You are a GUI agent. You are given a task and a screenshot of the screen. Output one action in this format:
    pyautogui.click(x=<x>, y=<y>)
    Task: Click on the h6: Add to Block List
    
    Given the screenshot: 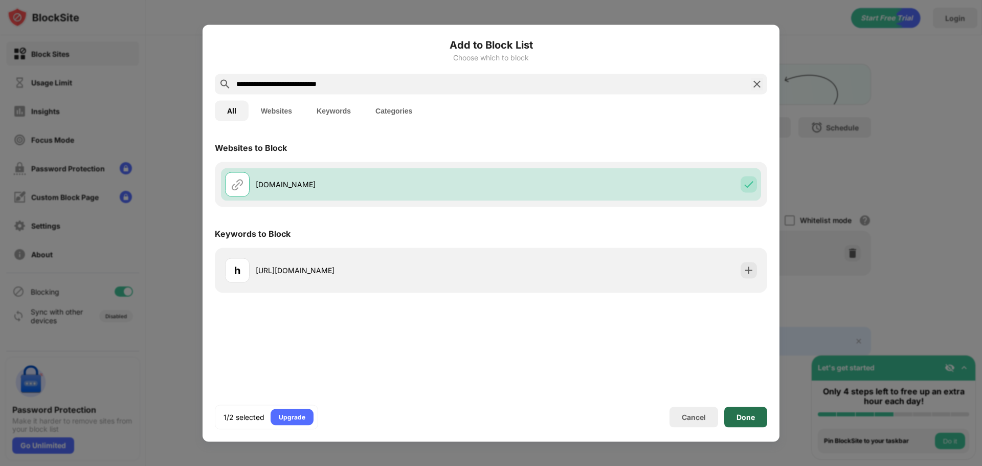 What is the action you would take?
    pyautogui.click(x=491, y=45)
    